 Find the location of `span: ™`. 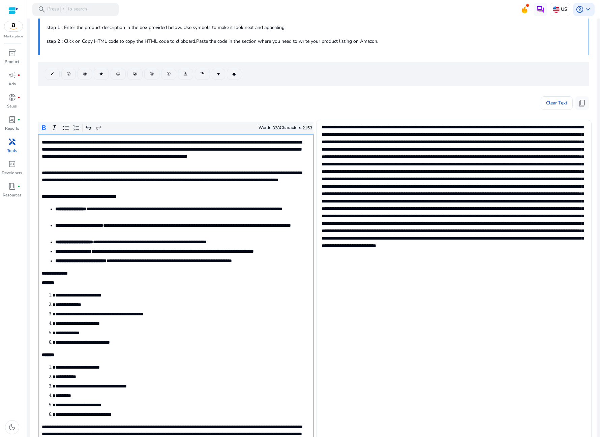

span: ™ is located at coordinates (202, 74).